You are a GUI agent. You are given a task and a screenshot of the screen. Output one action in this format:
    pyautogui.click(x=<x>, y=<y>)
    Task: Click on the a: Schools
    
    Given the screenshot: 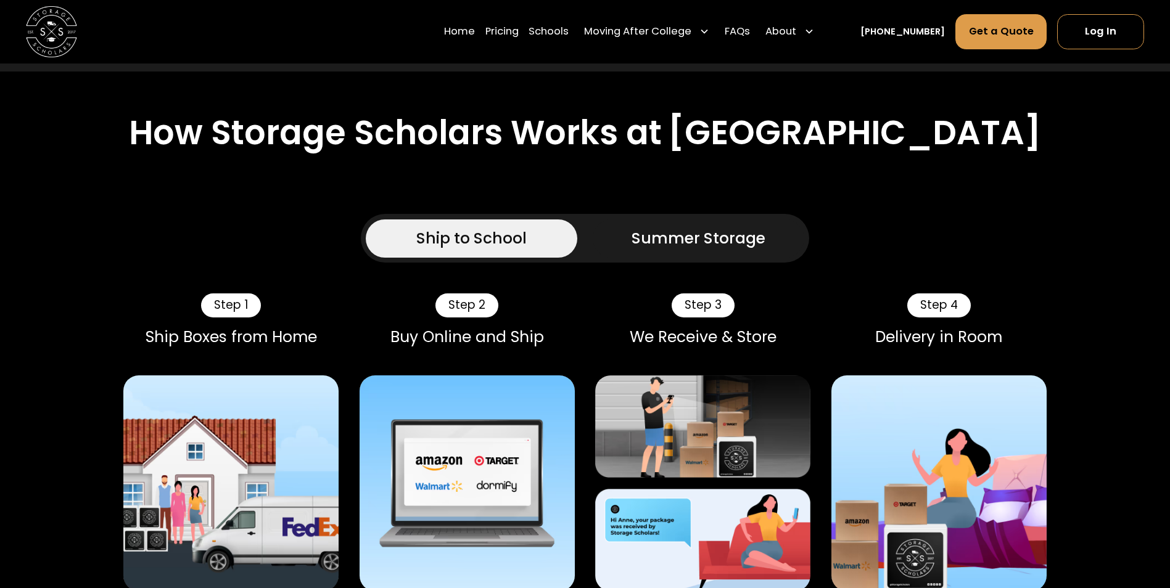 What is the action you would take?
    pyautogui.click(x=548, y=32)
    